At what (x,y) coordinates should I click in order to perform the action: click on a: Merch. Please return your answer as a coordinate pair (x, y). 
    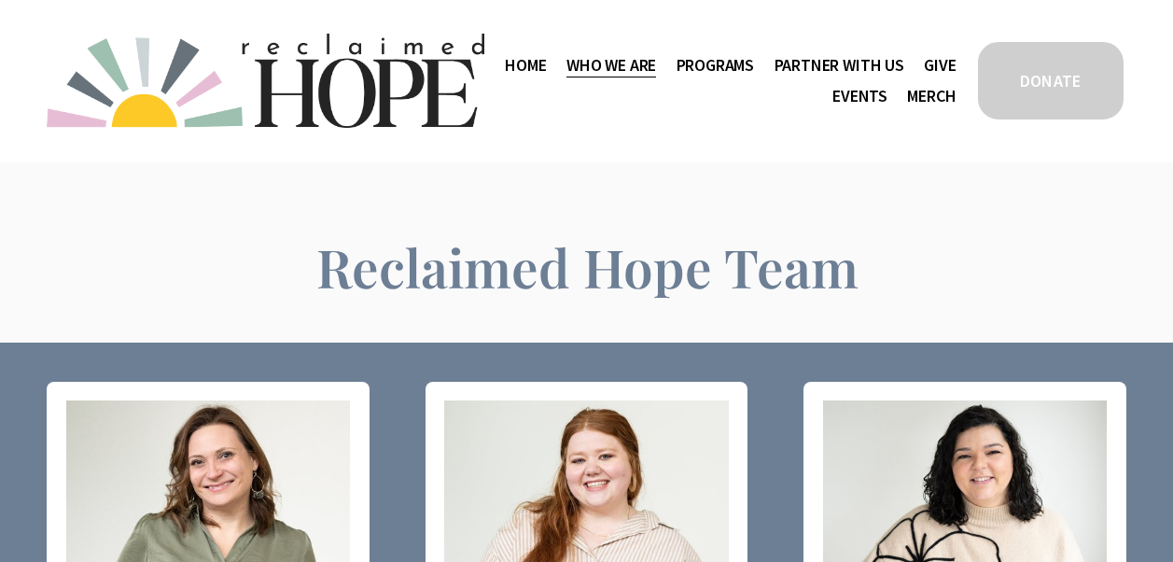
    Looking at the image, I should click on (931, 96).